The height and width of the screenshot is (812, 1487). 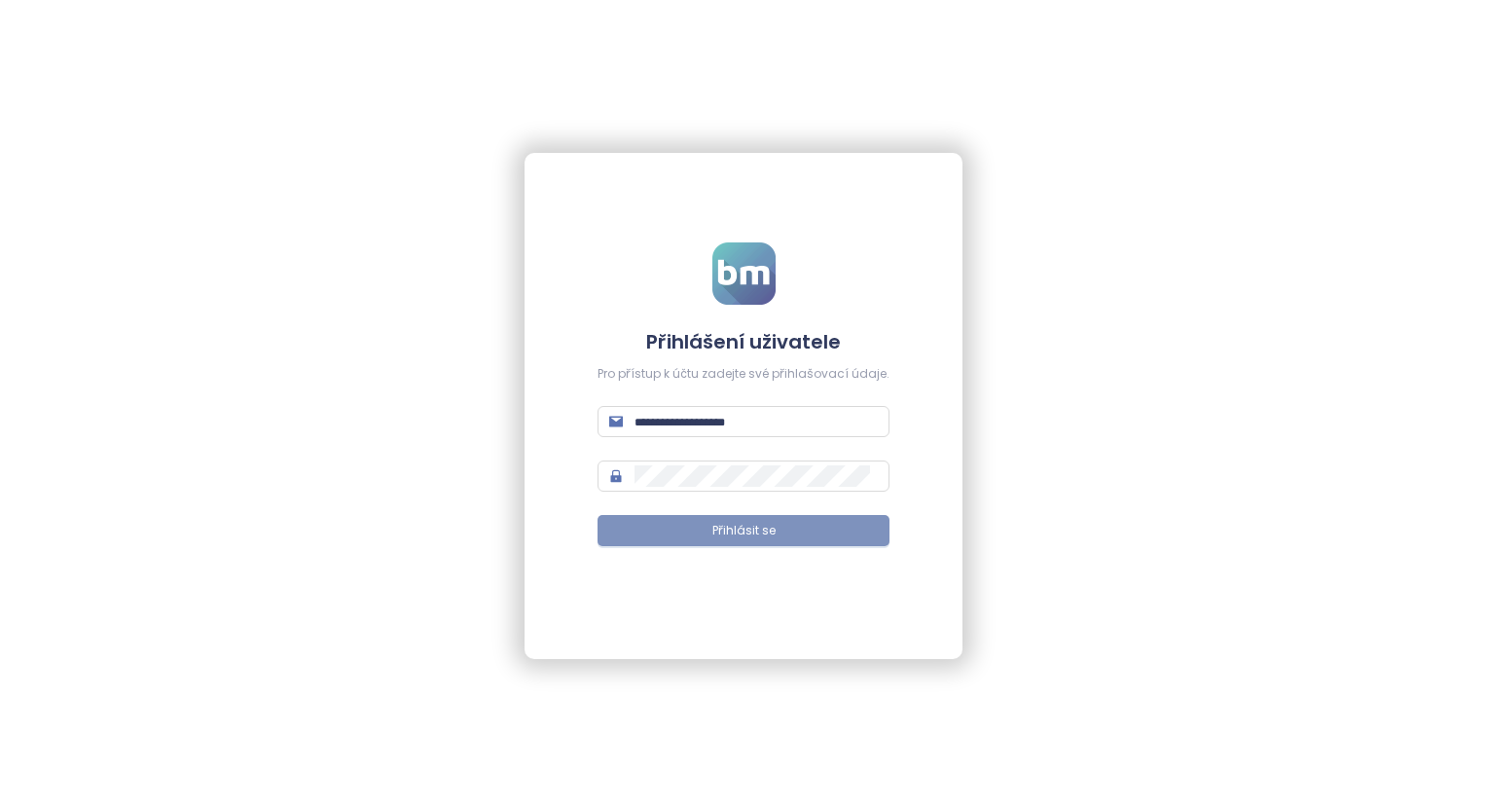 What do you see at coordinates (743, 342) in the screenshot?
I see `h4: Přihlášení uživatele` at bounding box center [743, 342].